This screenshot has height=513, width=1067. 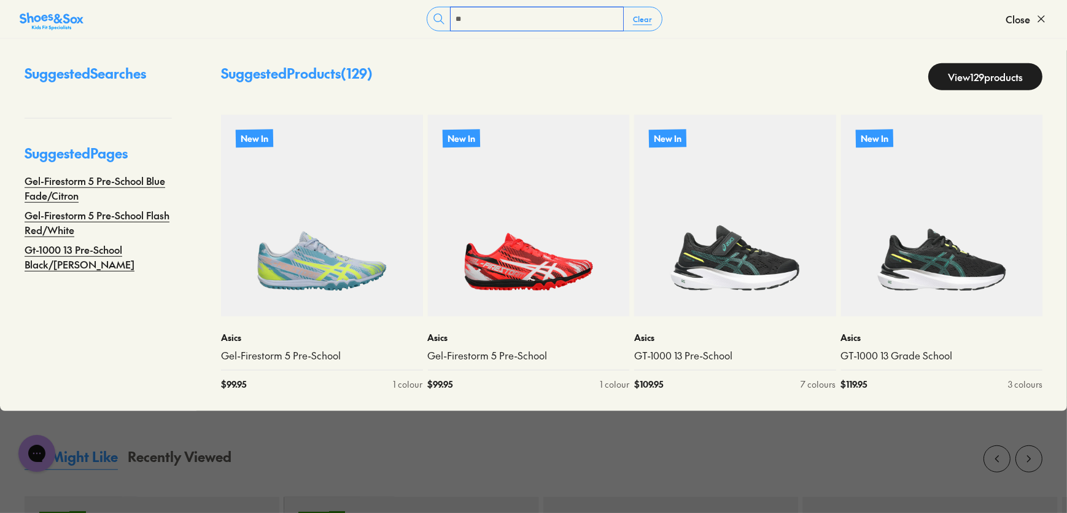 I want to click on button: Open gorgias live chat, so click(x=25, y=23).